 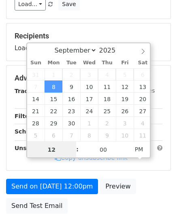 What do you see at coordinates (142, 111) in the screenshot?
I see `span: September 27, 2025` at bounding box center [142, 111].